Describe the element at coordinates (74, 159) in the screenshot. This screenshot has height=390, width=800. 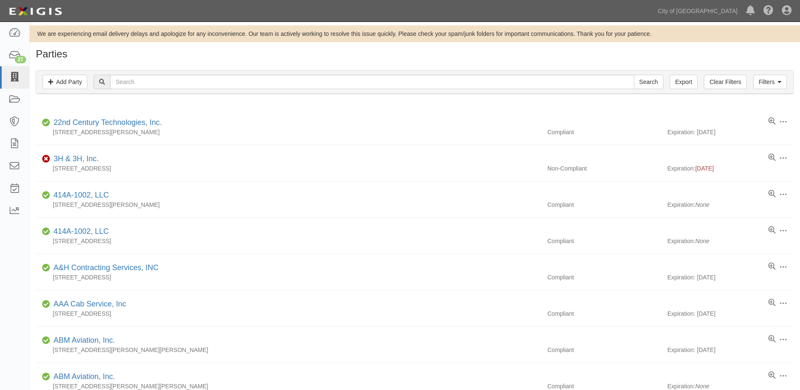
I see `div: 3H & 3H, Inc.` at that location.